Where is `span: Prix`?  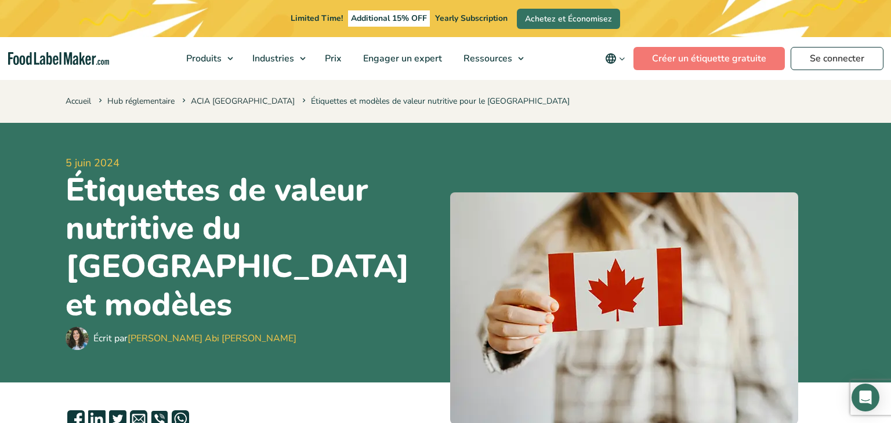 span: Prix is located at coordinates (332, 59).